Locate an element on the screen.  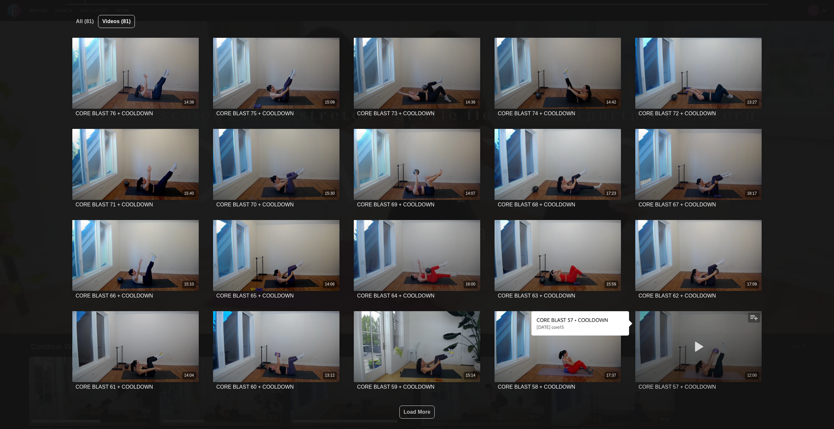
div: 17:37 is located at coordinates (611, 375).